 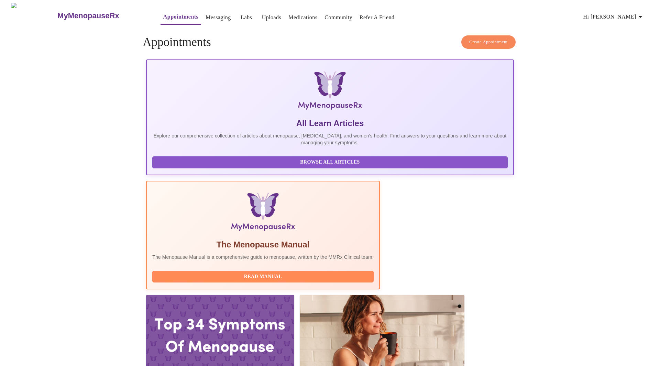 What do you see at coordinates (263, 213) in the screenshot?
I see `img: Menopause Manual` at bounding box center [263, 213].